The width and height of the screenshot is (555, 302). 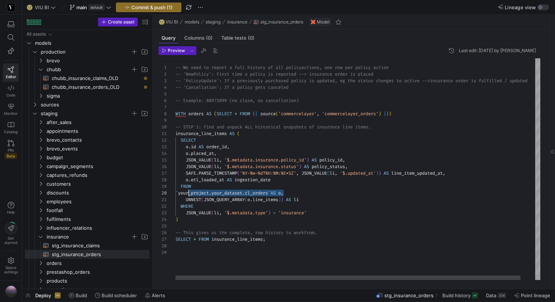 What do you see at coordinates (81, 7) in the screenshot?
I see `span: main` at bounding box center [81, 7].